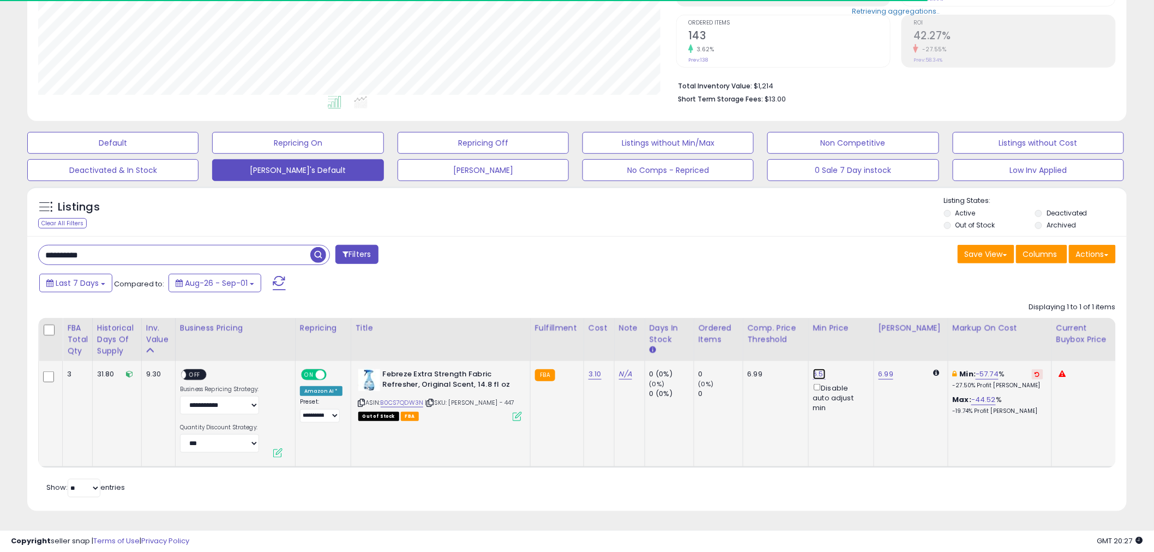 The width and height of the screenshot is (1154, 552). What do you see at coordinates (962, 399) in the screenshot?
I see `b: Max:` at bounding box center [962, 399].